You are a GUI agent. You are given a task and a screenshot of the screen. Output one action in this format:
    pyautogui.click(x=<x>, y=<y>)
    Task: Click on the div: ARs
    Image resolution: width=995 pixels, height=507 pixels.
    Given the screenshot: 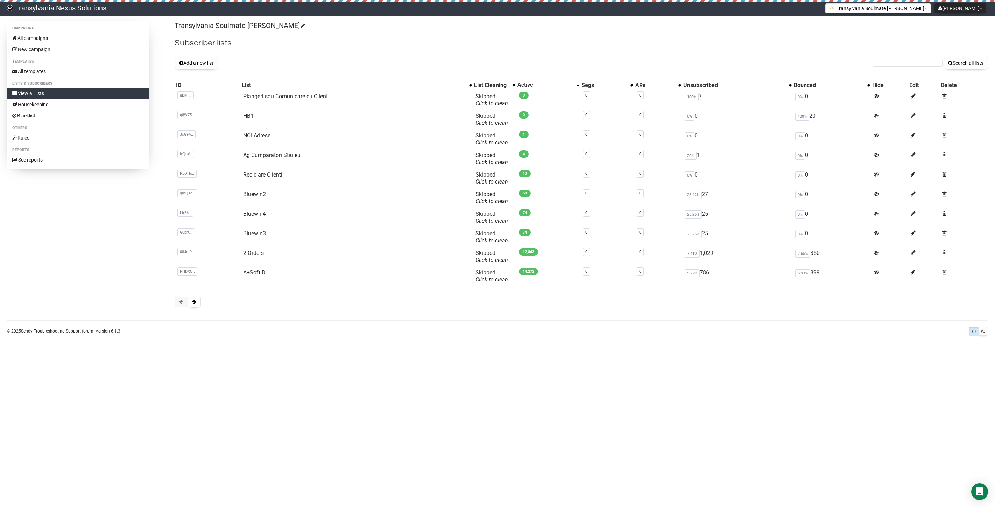 What is the action you would take?
    pyautogui.click(x=655, y=85)
    